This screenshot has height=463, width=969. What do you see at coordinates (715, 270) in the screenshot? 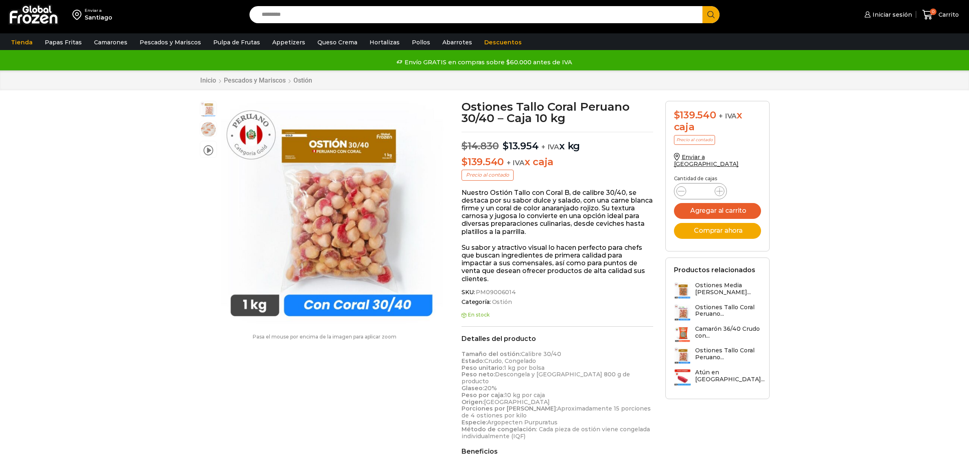
I see `h2: Productos relacionados` at bounding box center [715, 270].